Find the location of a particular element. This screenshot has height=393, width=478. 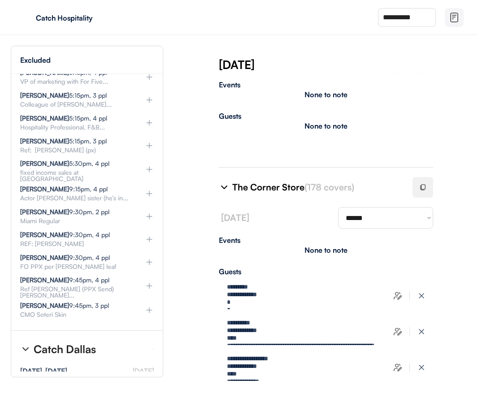

div: Catch Dallas is located at coordinates (65, 349).